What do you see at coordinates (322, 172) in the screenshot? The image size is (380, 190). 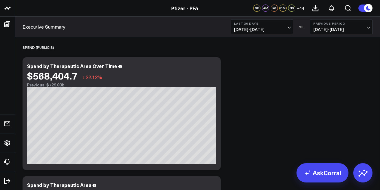 I see `a: AskCorral` at bounding box center [322, 172].